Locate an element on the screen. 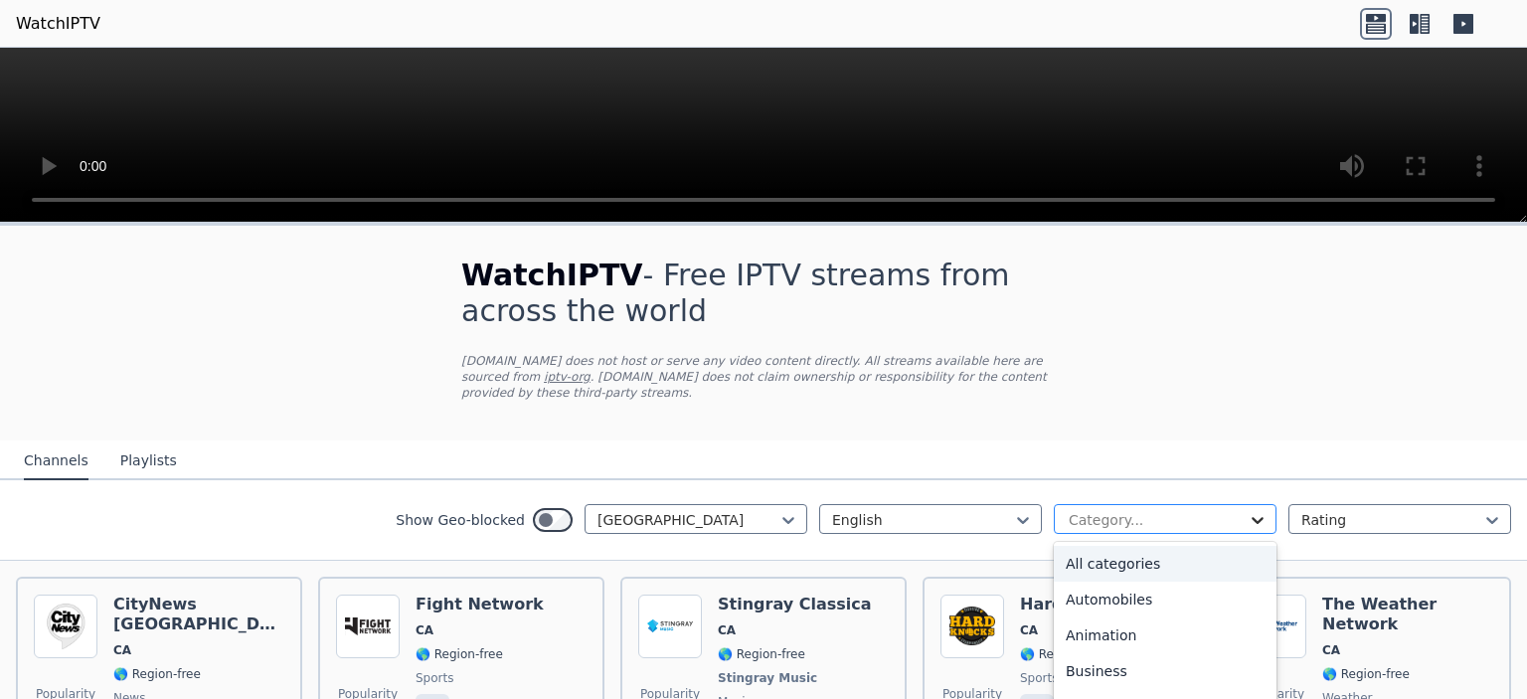  h6: Fight Network is located at coordinates (479, 604).